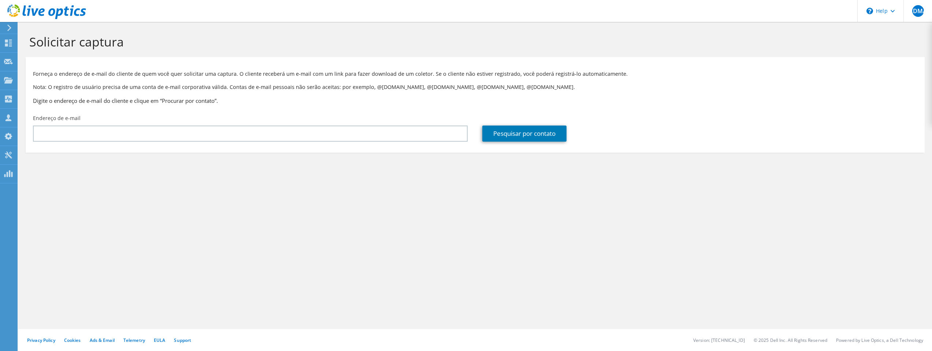 The image size is (932, 351). What do you see at coordinates (41, 340) in the screenshot?
I see `a: Privacy Policy` at bounding box center [41, 340].